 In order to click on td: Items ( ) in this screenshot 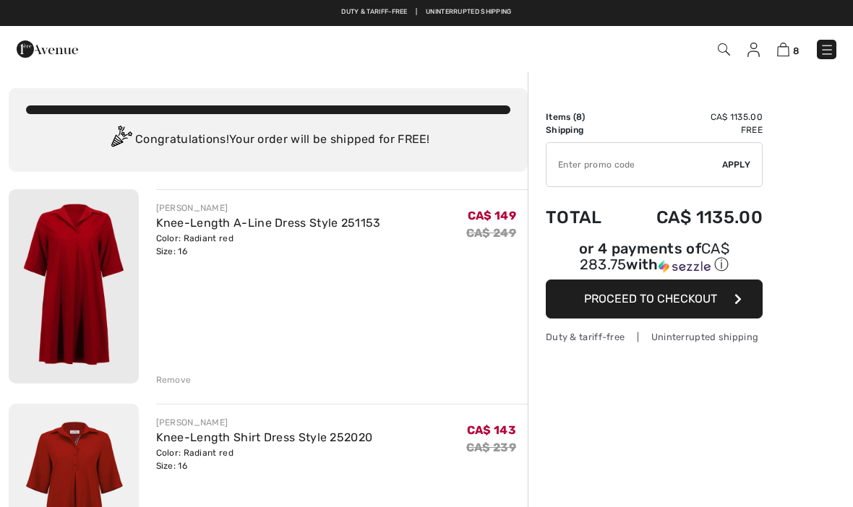, I will do `click(583, 117)`.